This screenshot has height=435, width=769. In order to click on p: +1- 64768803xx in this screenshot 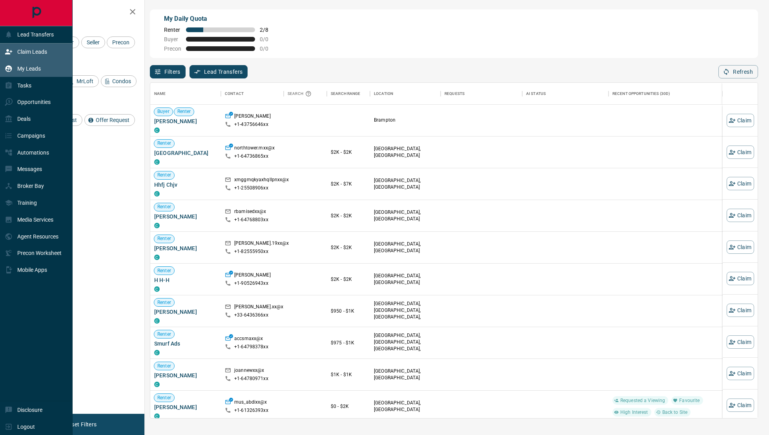, I will do `click(251, 220)`.